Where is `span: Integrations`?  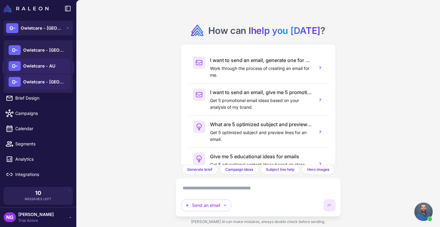
span: Integrations is located at coordinates (42, 174).